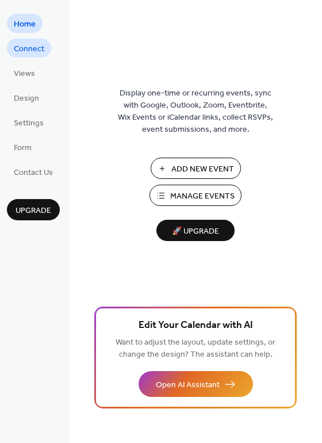 The image size is (322, 443). Describe the element at coordinates (29, 49) in the screenshot. I see `span: Connect` at that location.